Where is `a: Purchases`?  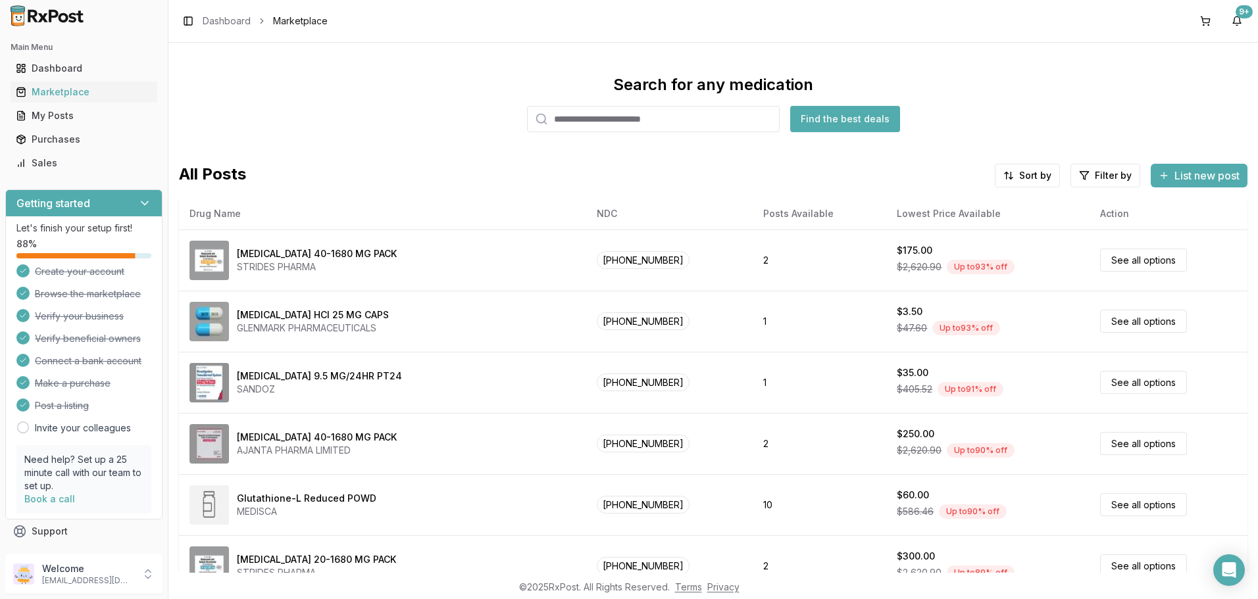
a: Purchases is located at coordinates (84, 139).